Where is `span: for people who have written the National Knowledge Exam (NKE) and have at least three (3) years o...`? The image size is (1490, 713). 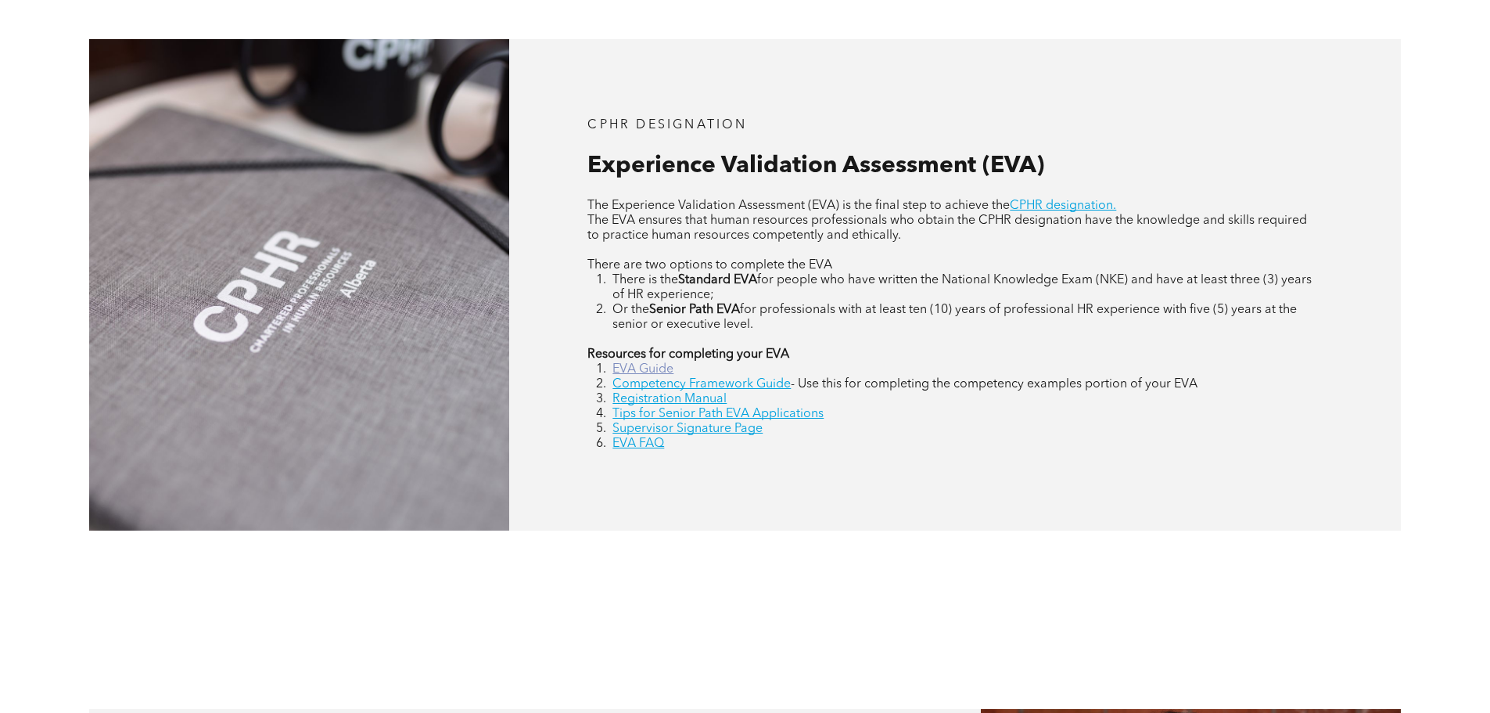
span: for people who have written the National Knowledge Exam (NKE) and have at least three (3) years o... is located at coordinates (962, 287).